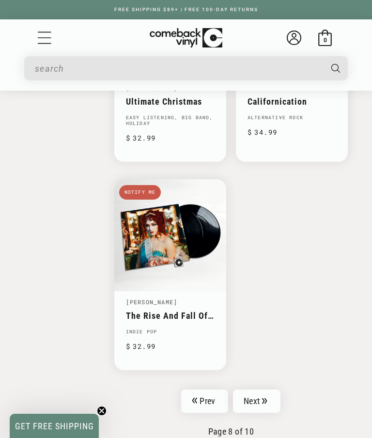 Image resolution: width=372 pixels, height=438 pixels. I want to click on a: Californication, so click(292, 101).